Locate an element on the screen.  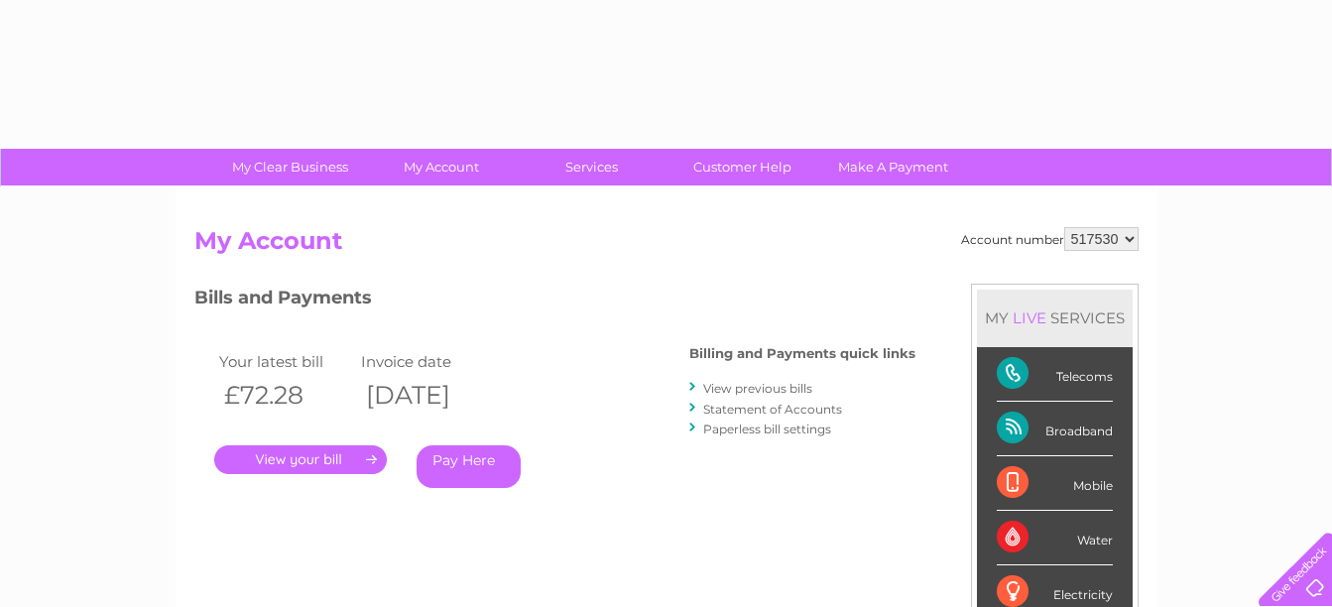
div: Account number is located at coordinates (1049, 239).